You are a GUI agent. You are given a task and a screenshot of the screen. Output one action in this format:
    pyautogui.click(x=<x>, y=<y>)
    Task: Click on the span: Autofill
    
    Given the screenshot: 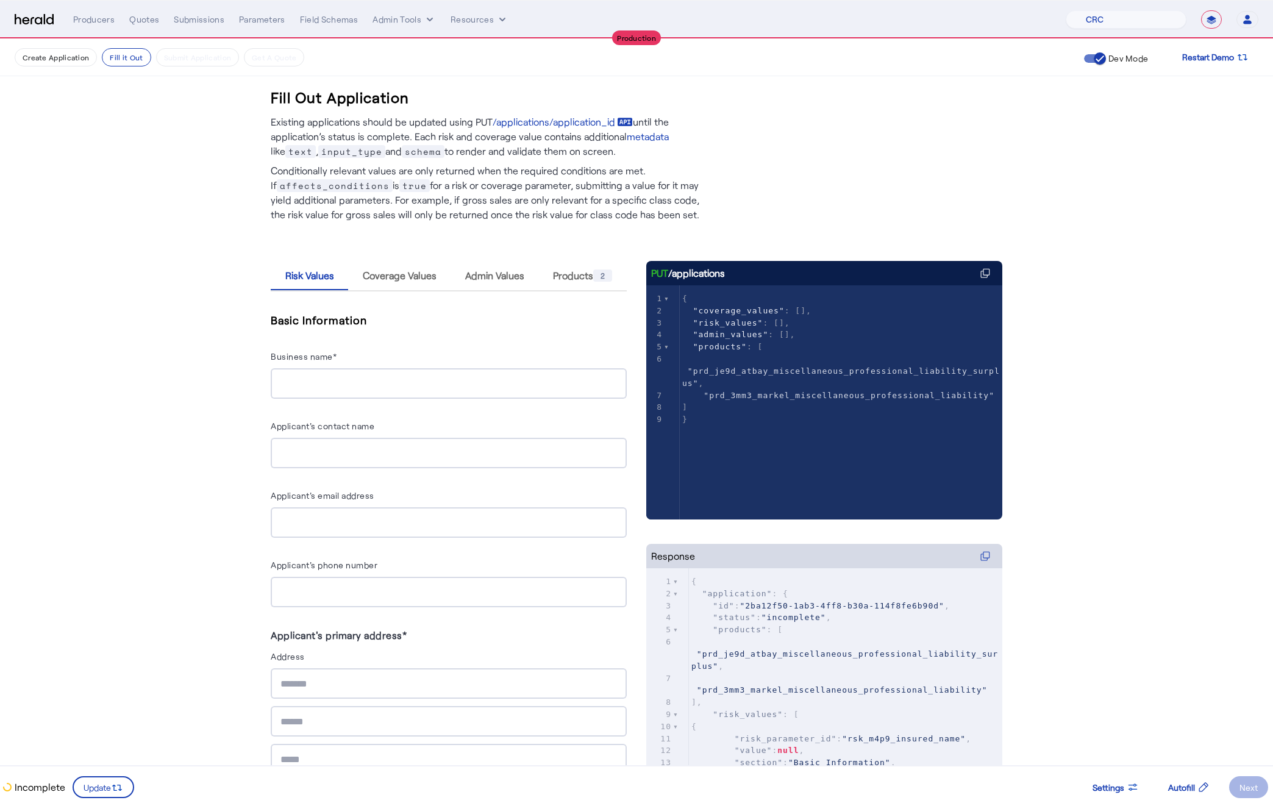 What is the action you would take?
    pyautogui.click(x=1181, y=787)
    